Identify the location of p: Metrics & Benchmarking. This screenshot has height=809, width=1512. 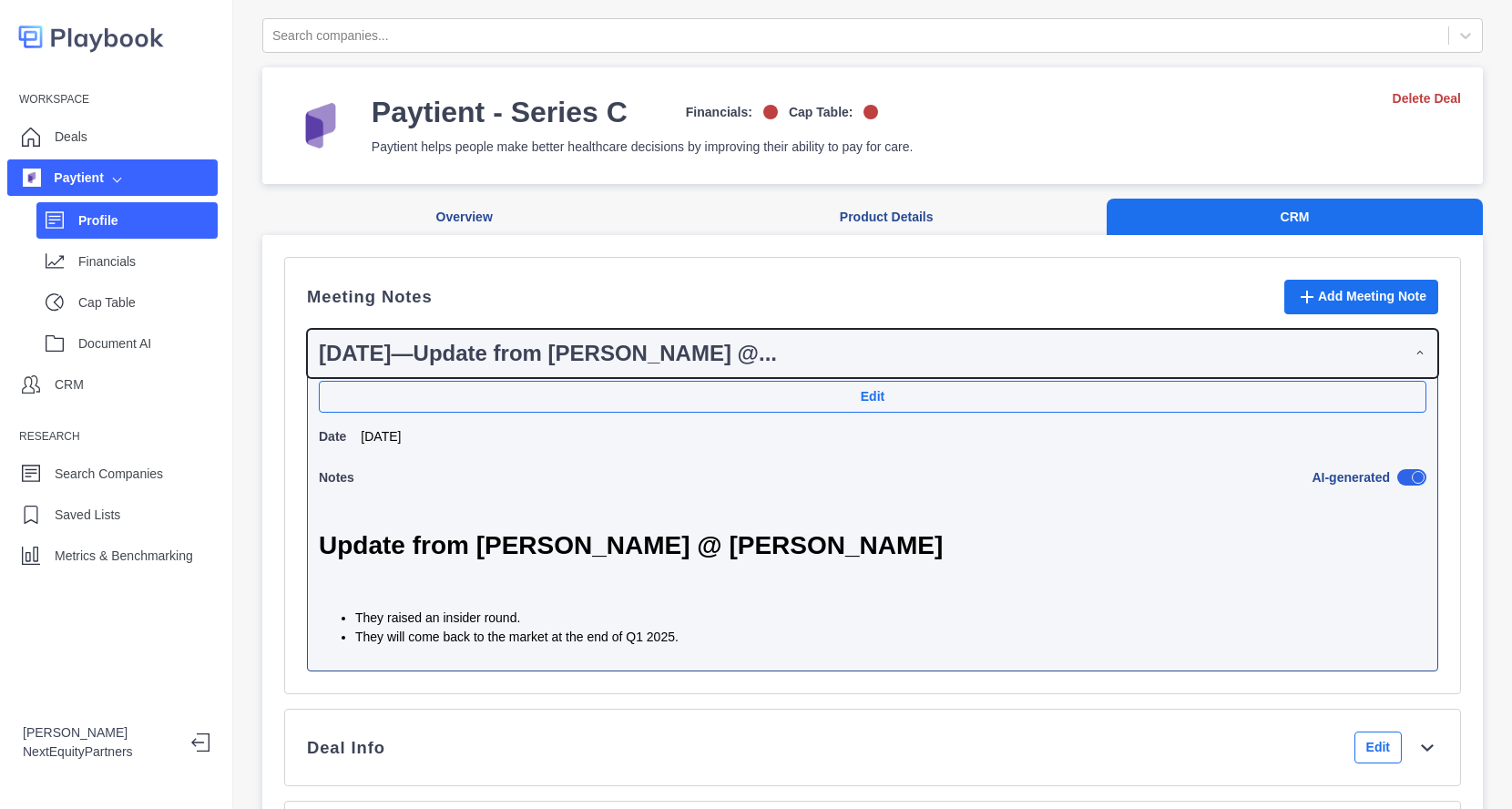
(124, 555).